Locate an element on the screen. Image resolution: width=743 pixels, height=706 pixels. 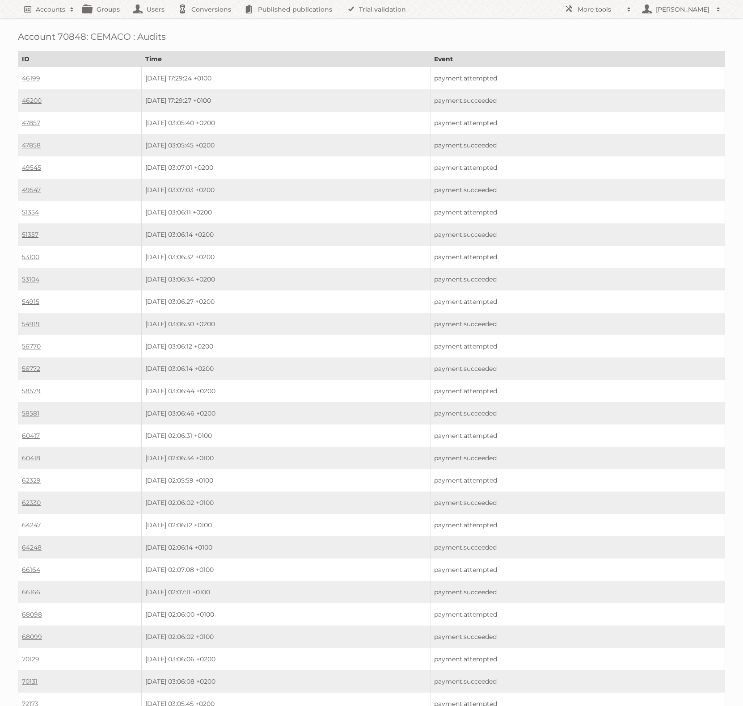
a: 51354 is located at coordinates (30, 212).